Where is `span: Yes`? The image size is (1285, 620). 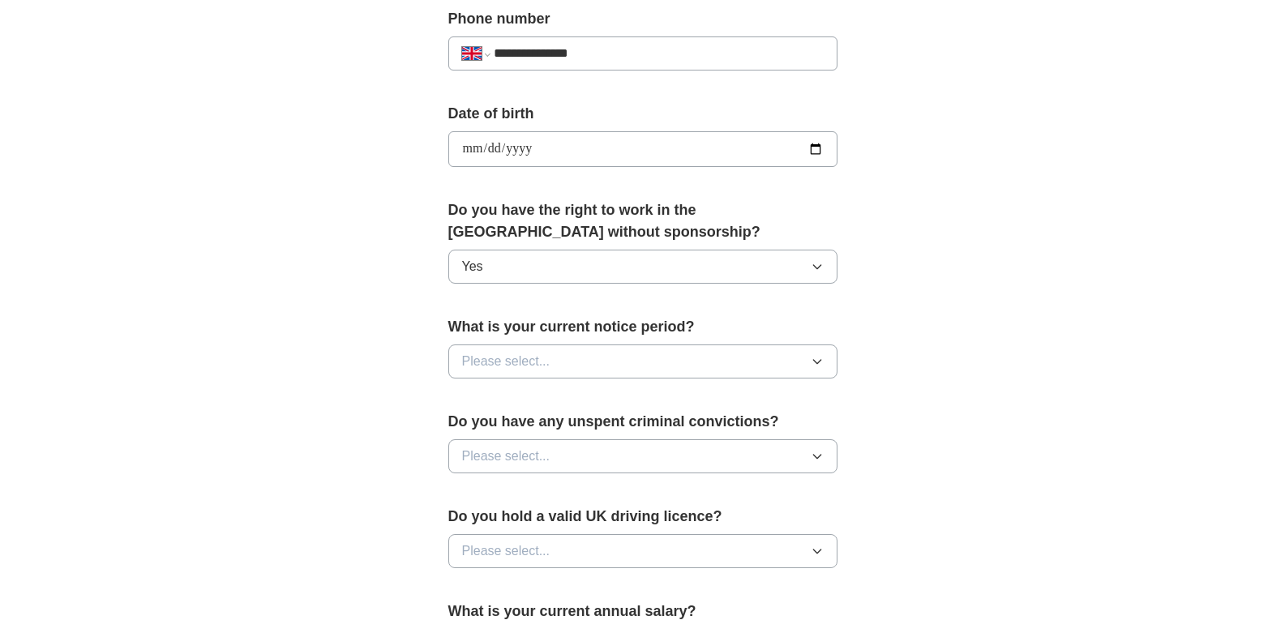
span: Yes is located at coordinates (473, 267).